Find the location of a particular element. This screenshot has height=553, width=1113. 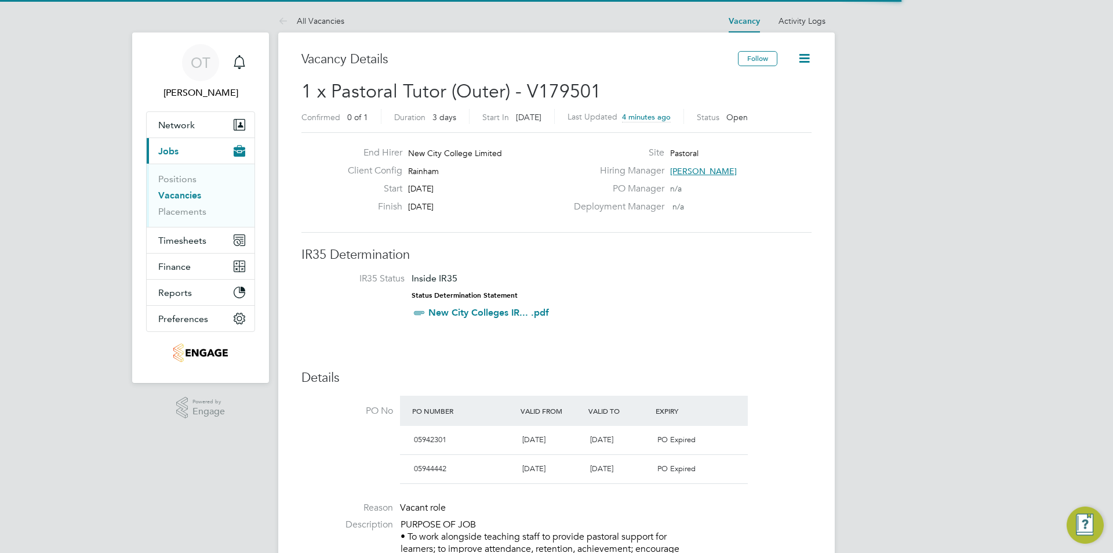

label: Site is located at coordinates (616, 153).